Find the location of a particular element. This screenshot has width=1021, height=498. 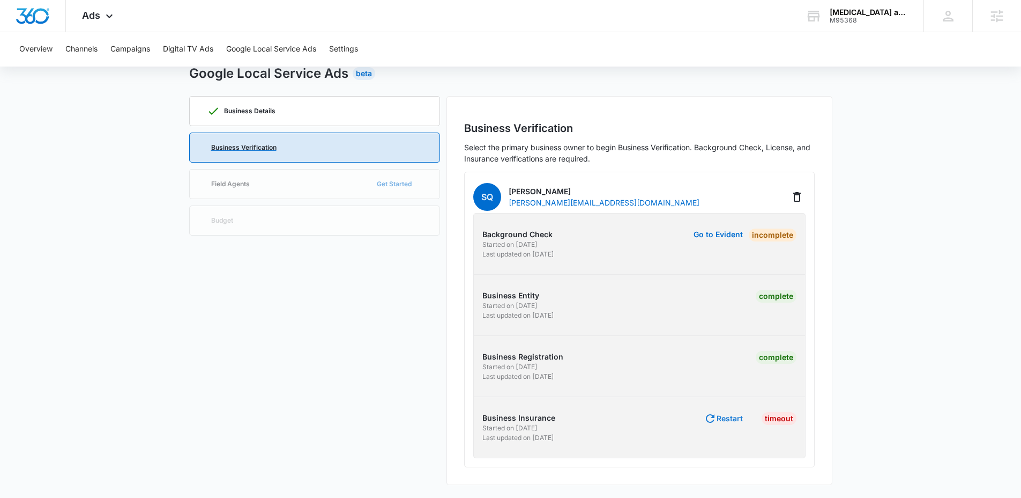

span: Ads is located at coordinates (91, 15).